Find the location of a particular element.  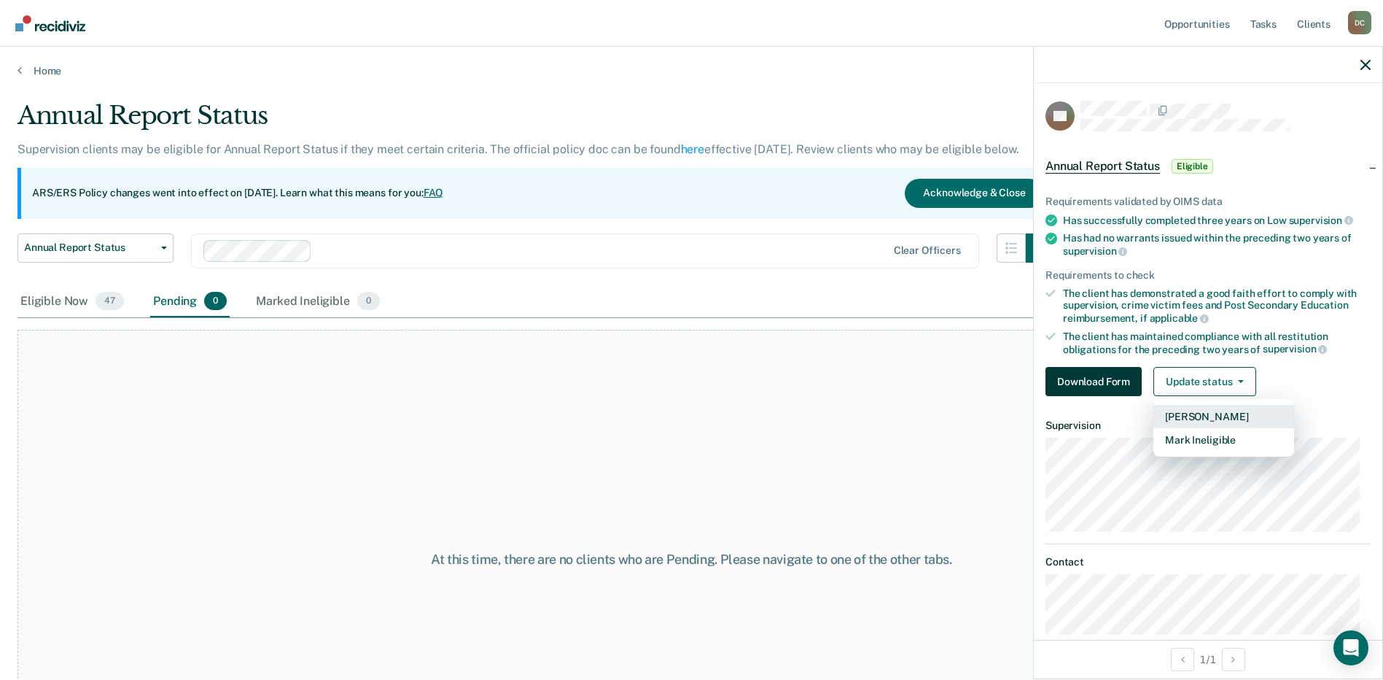

div: Eligible Now is located at coordinates (72, 302).